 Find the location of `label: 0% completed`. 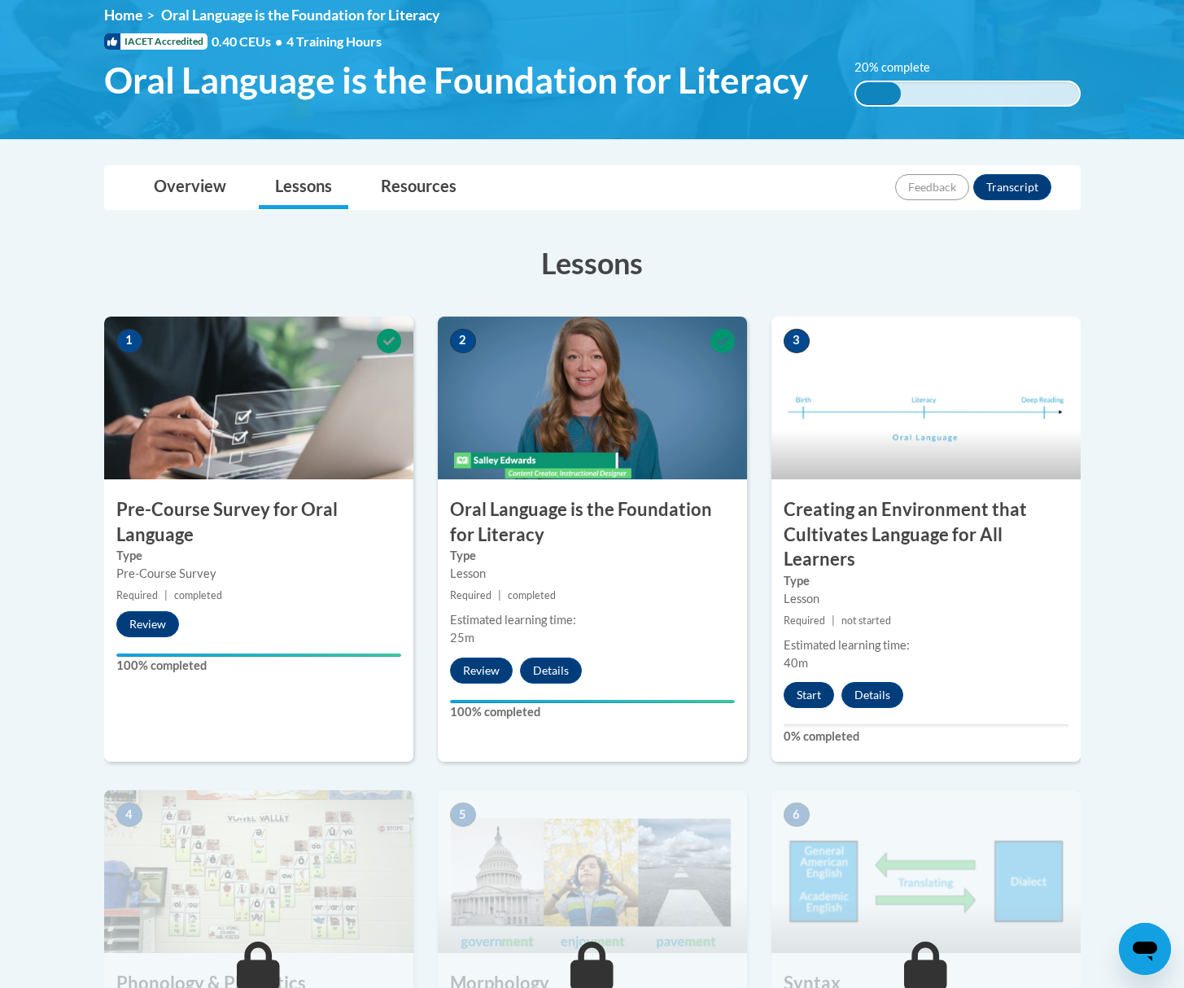

label: 0% completed is located at coordinates (926, 737).